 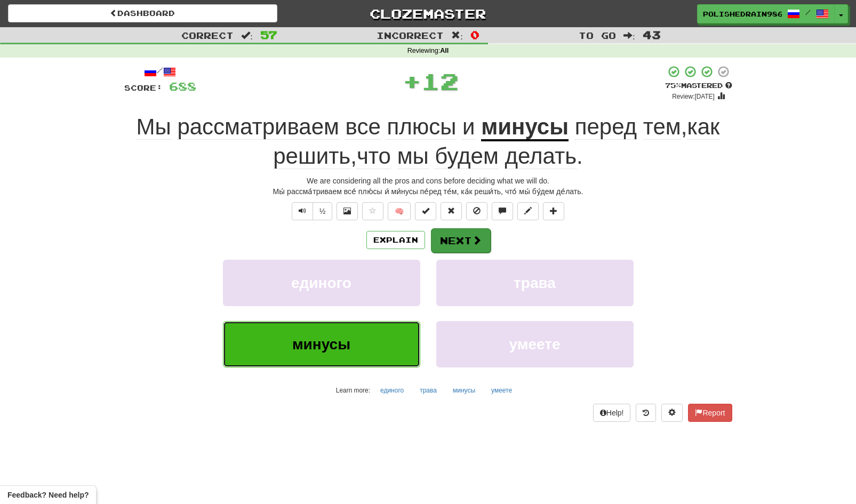 I want to click on a: PolishedRain9861 /, so click(x=766, y=14).